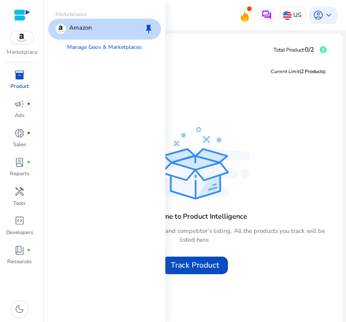 This screenshot has height=322, width=346. I want to click on span: campaign, so click(19, 104).